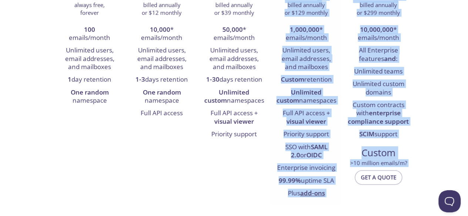 Image resolution: width=468 pixels, height=216 pixels. What do you see at coordinates (162, 9) in the screenshot?
I see `p: billed annually or $12 monthly` at bounding box center [162, 9].